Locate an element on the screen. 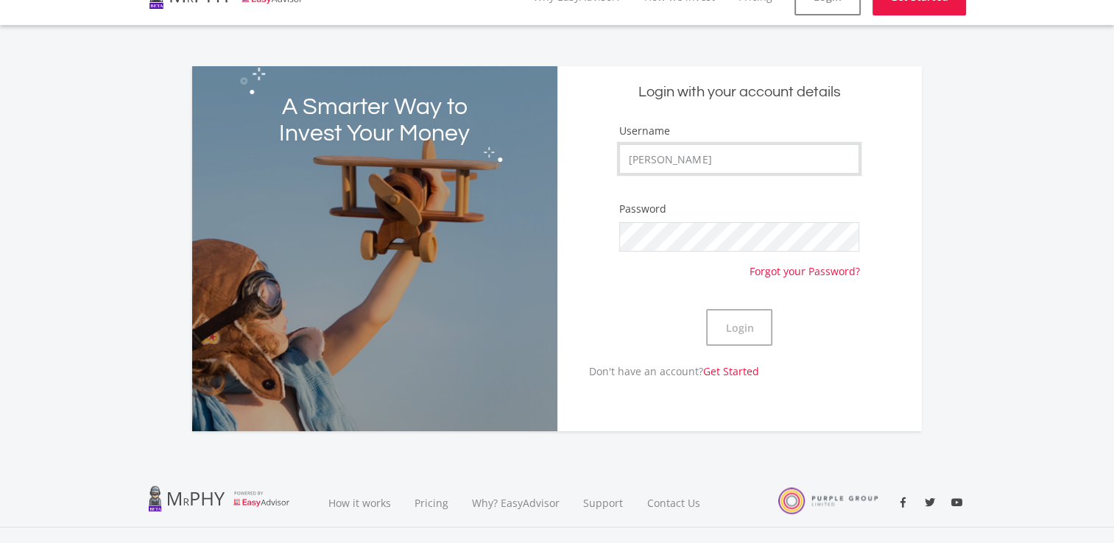  button: Login is located at coordinates (739, 328).